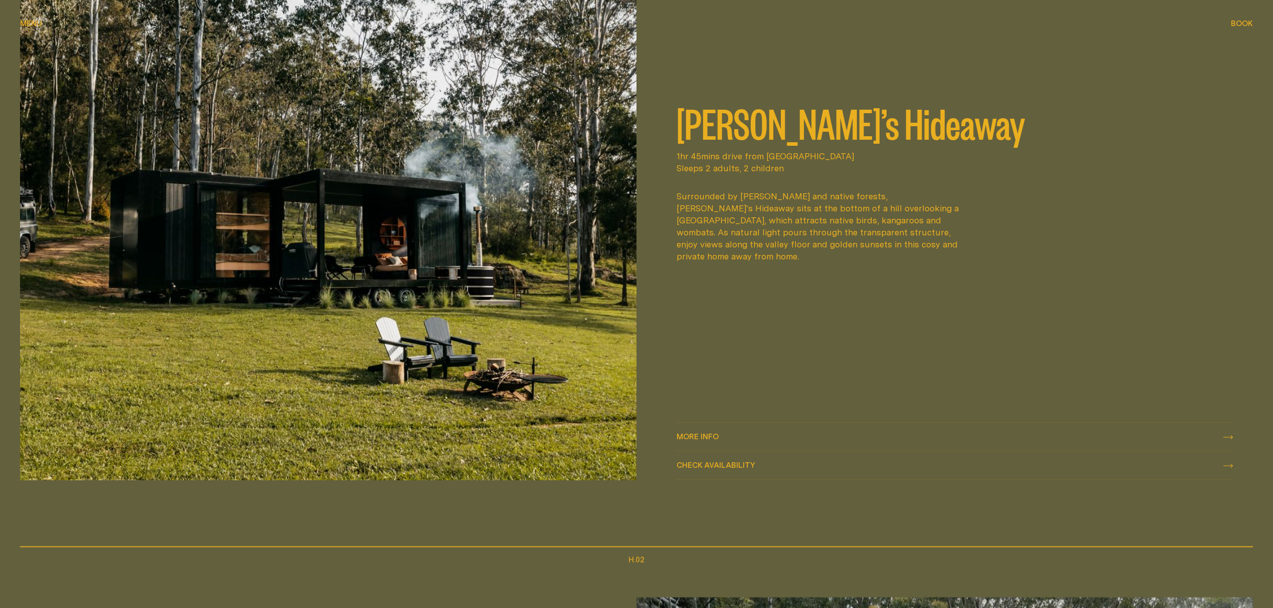  What do you see at coordinates (1242, 23) in the screenshot?
I see `span: Book` at bounding box center [1242, 23].